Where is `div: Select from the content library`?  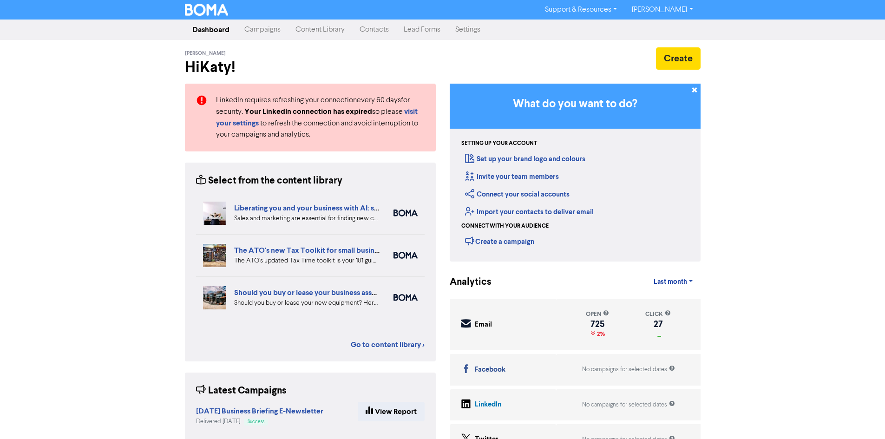
div: Select from the content library is located at coordinates (269, 181).